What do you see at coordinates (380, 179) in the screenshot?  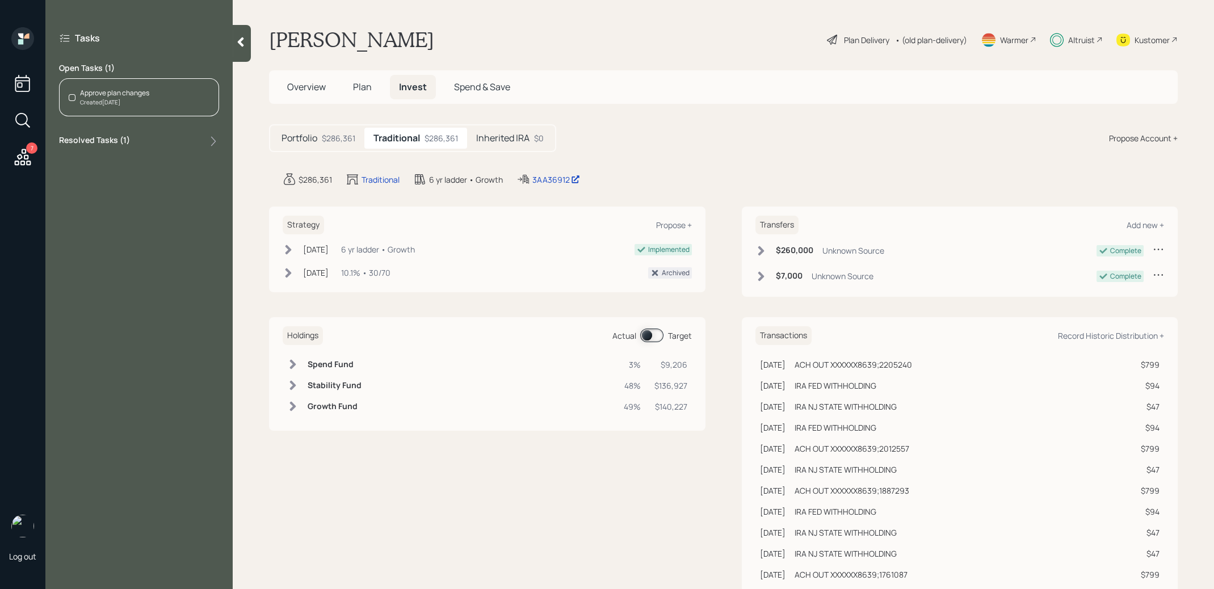 I see `div: Traditional` at bounding box center [380, 179].